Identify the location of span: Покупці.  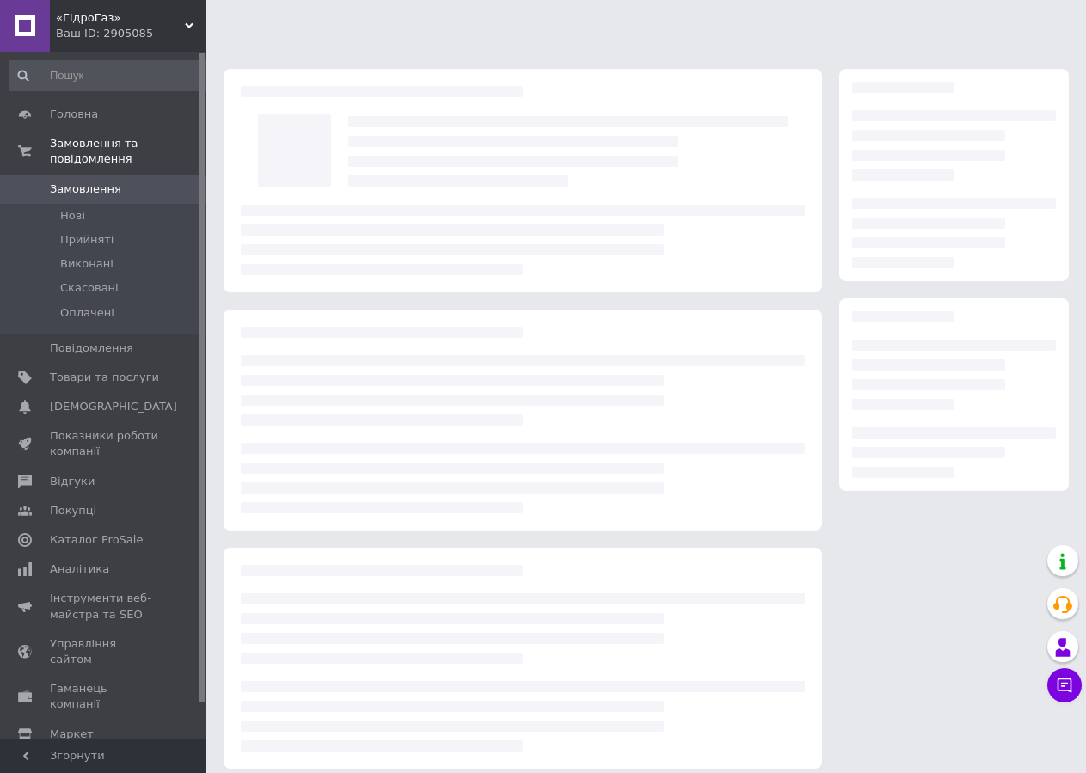
(73, 511).